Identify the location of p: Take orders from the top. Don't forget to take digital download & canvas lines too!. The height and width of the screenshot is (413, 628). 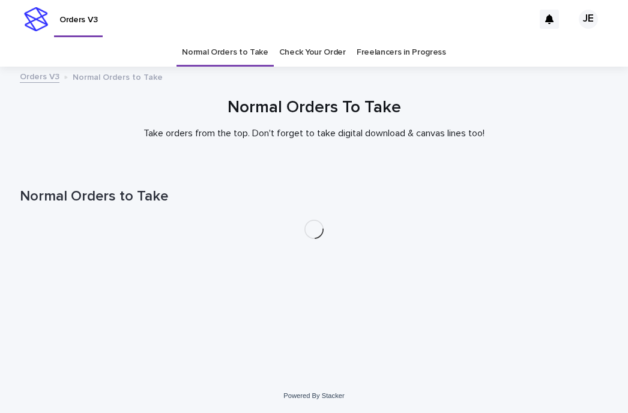
(314, 133).